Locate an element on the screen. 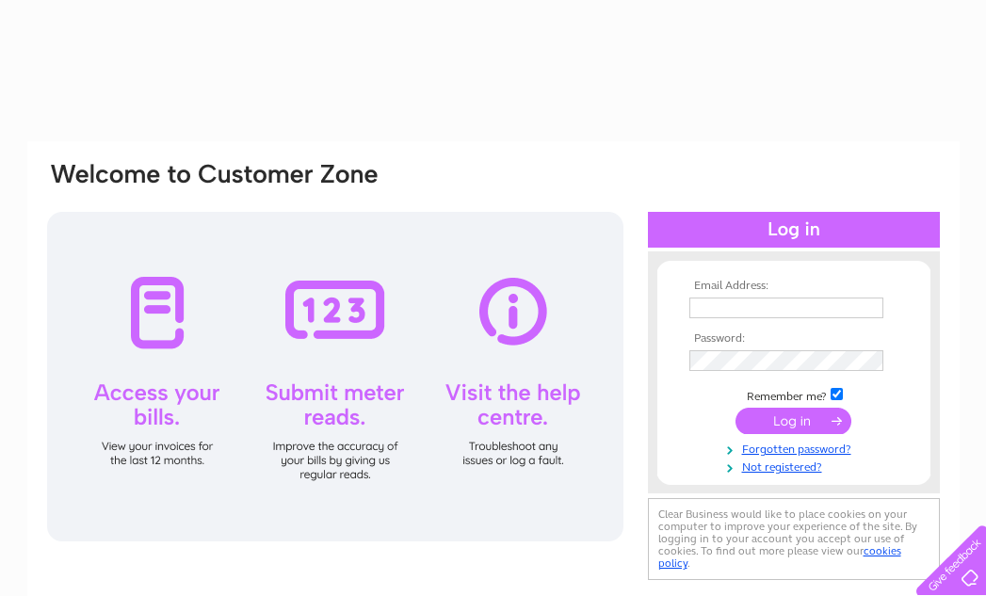 This screenshot has height=596, width=986. td: Remember me? is located at coordinates (794, 394).